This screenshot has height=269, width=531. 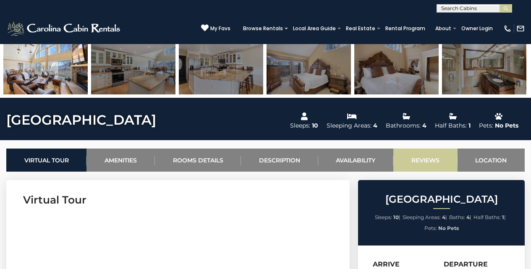 What do you see at coordinates (314, 29) in the screenshot?
I see `a: Local Area Guide` at bounding box center [314, 29].